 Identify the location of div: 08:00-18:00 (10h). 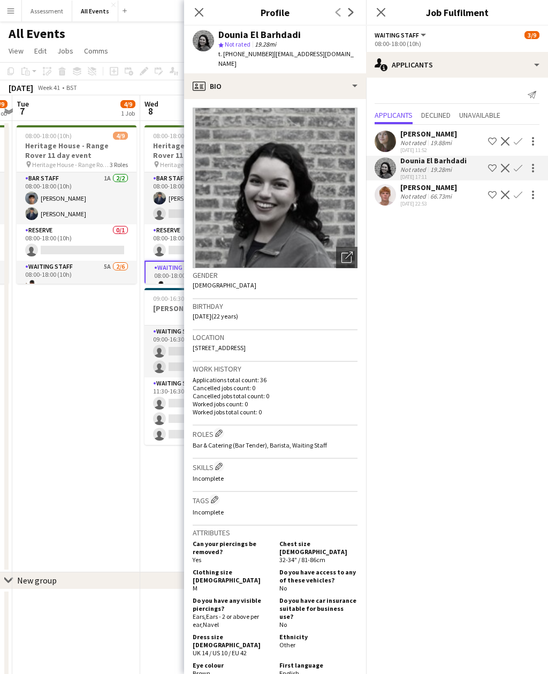
(457, 43).